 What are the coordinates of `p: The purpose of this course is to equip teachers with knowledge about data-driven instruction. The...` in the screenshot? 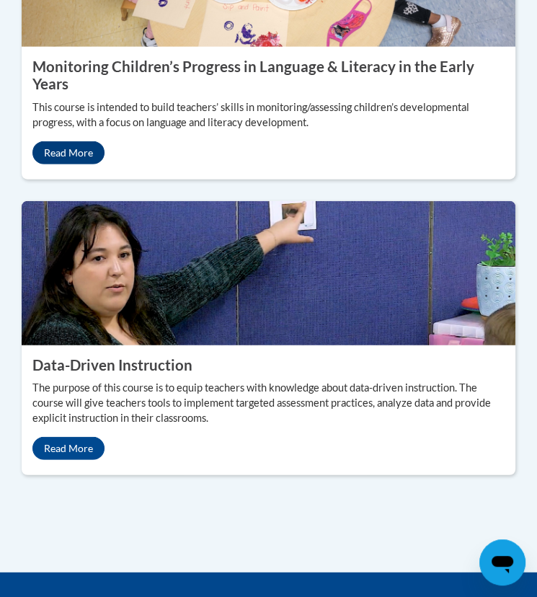 It's located at (268, 403).